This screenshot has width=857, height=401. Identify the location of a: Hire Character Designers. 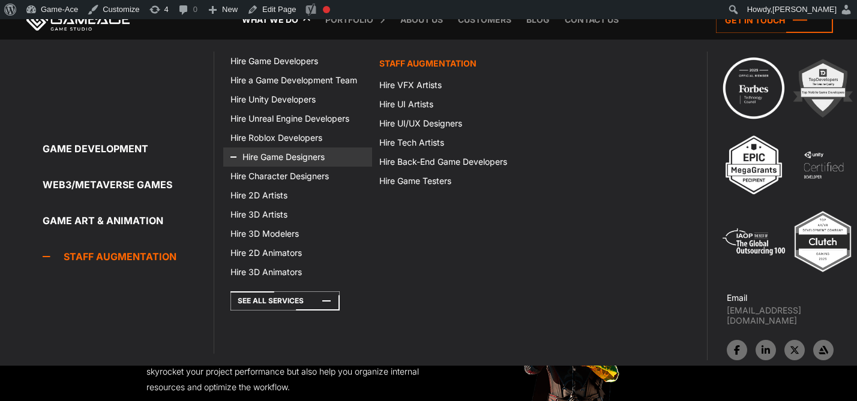
(298, 176).